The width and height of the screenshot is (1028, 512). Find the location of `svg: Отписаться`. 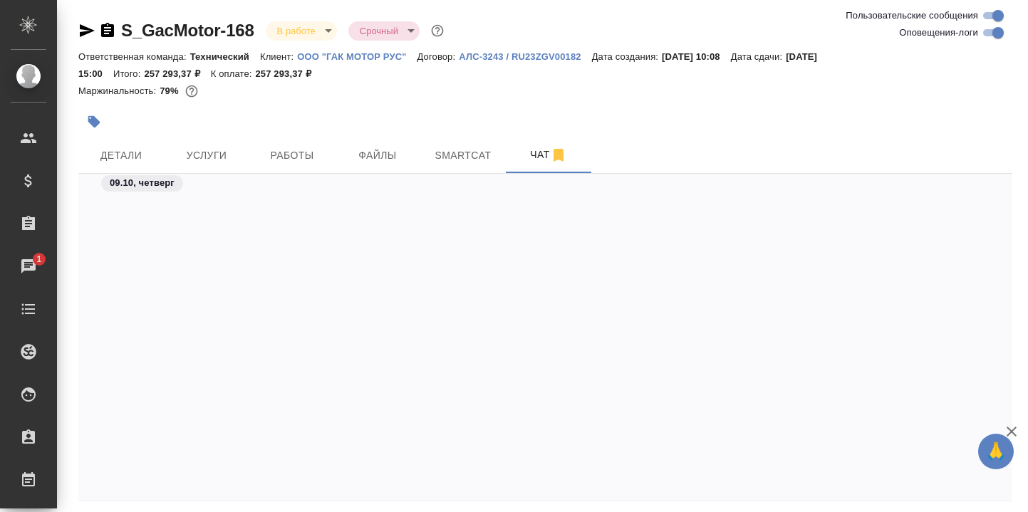

svg: Отписаться is located at coordinates (558, 155).